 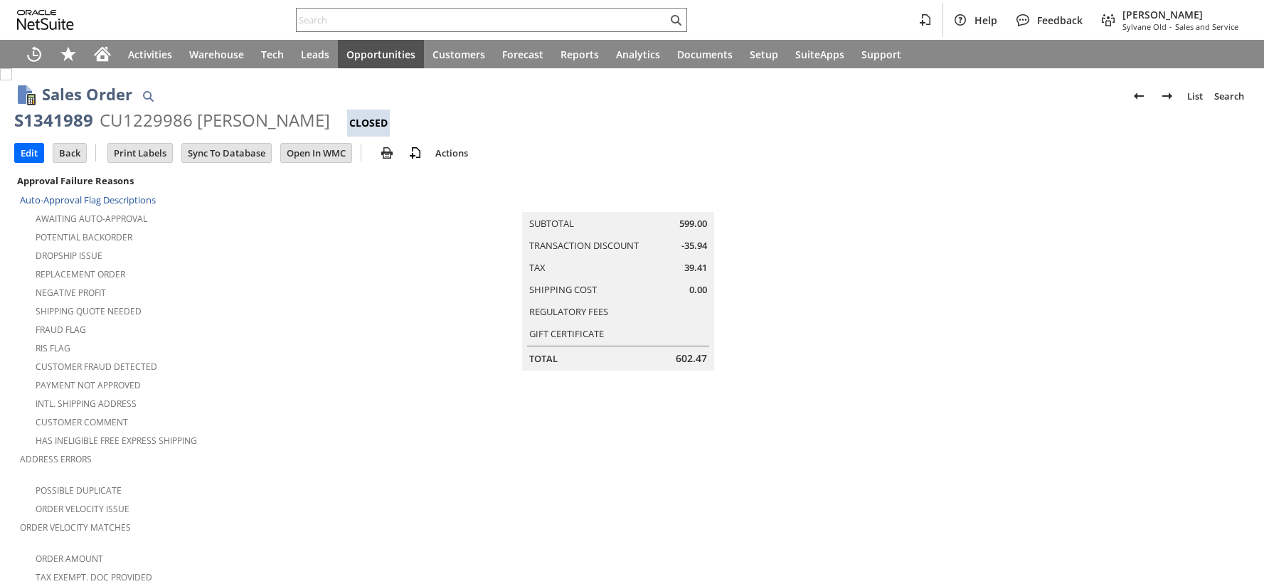 I want to click on a: Activities, so click(x=150, y=54).